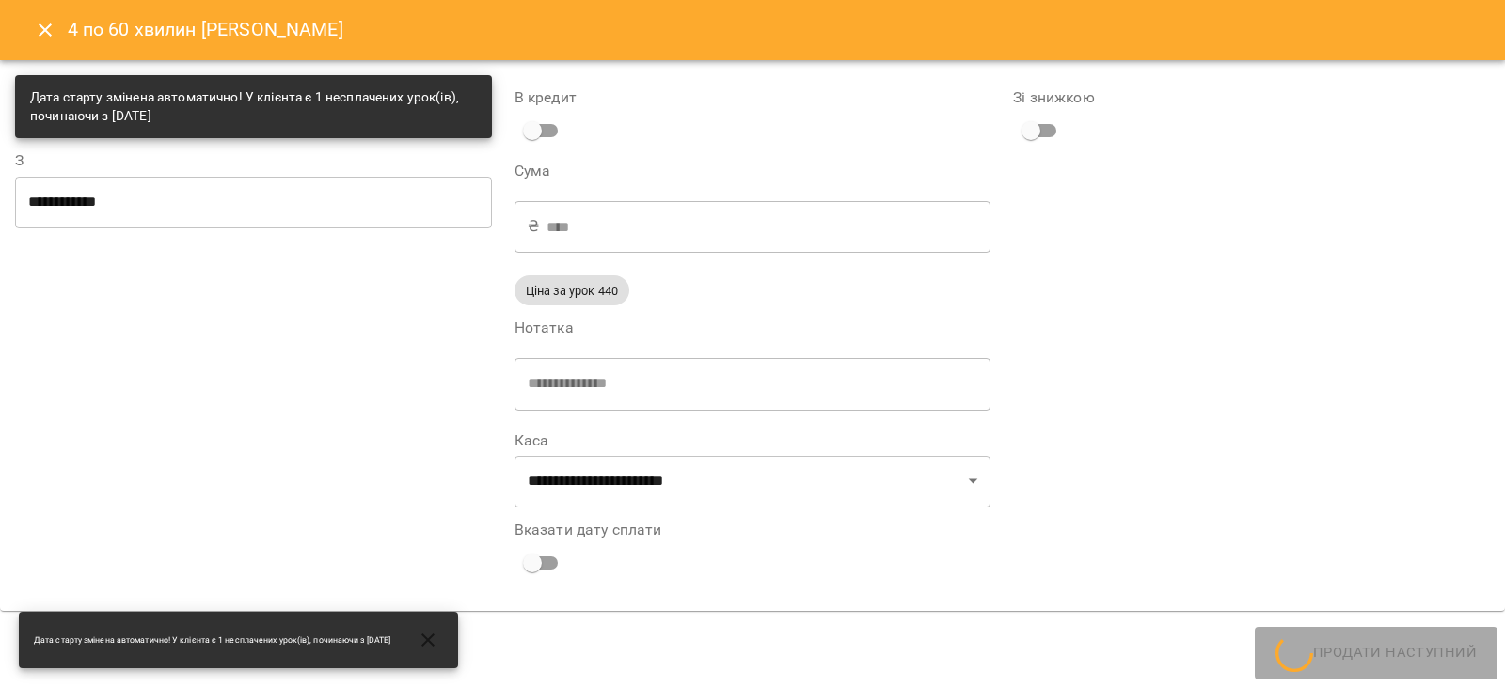  I want to click on button: Close, so click(45, 30).